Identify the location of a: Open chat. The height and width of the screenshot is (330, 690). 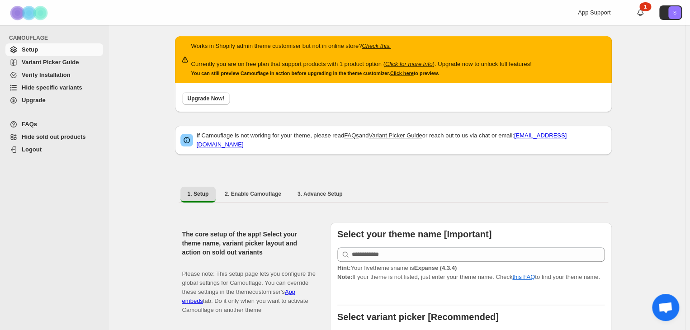
(666, 308).